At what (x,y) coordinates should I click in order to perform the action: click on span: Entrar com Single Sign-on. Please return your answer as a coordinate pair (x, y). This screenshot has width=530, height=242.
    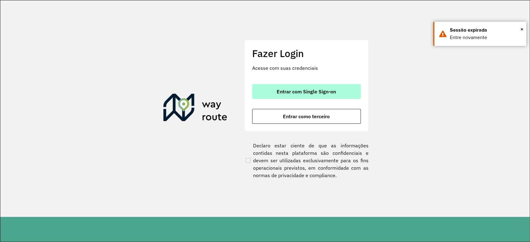
    Looking at the image, I should click on (306, 92).